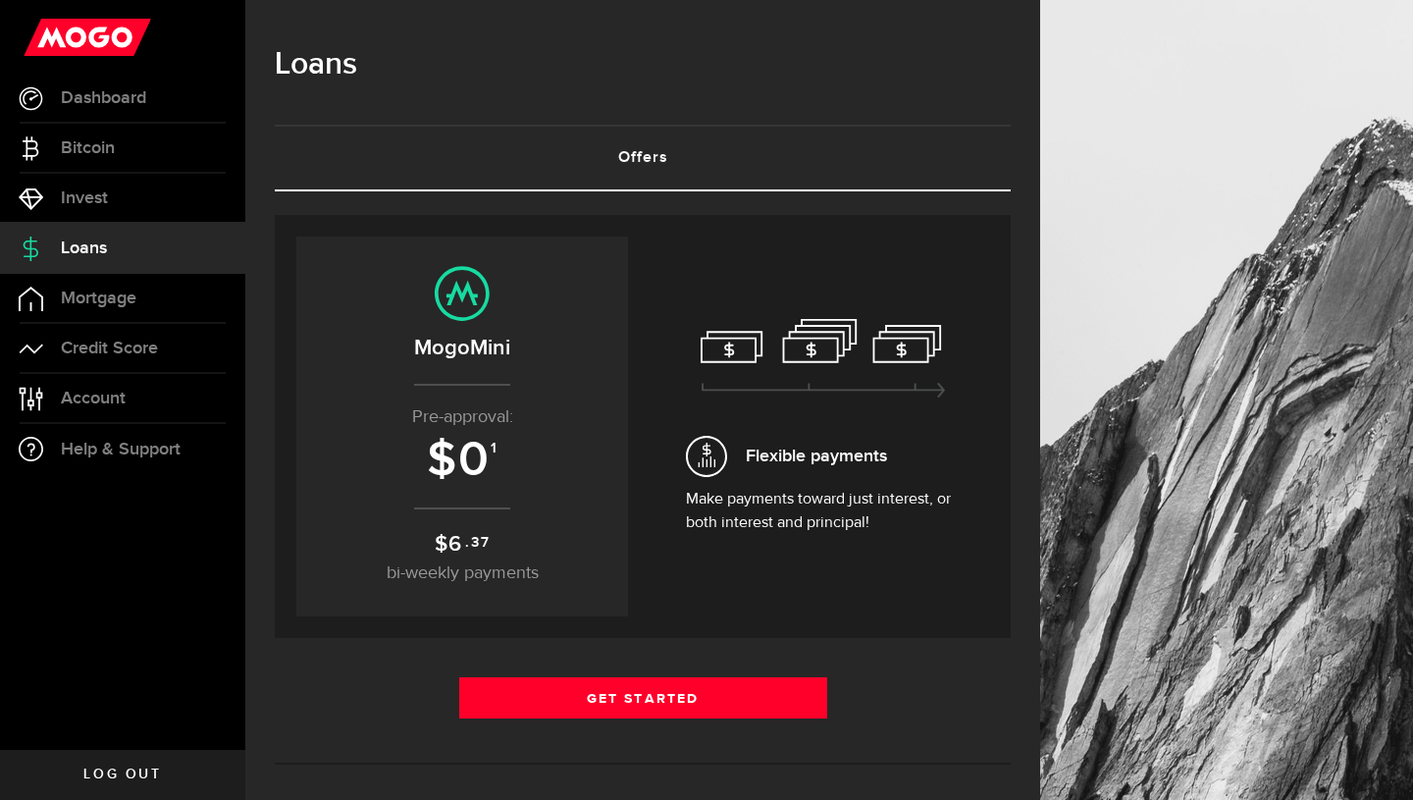 The width and height of the screenshot is (1413, 800). I want to click on p: Pre-approval:, so click(462, 417).